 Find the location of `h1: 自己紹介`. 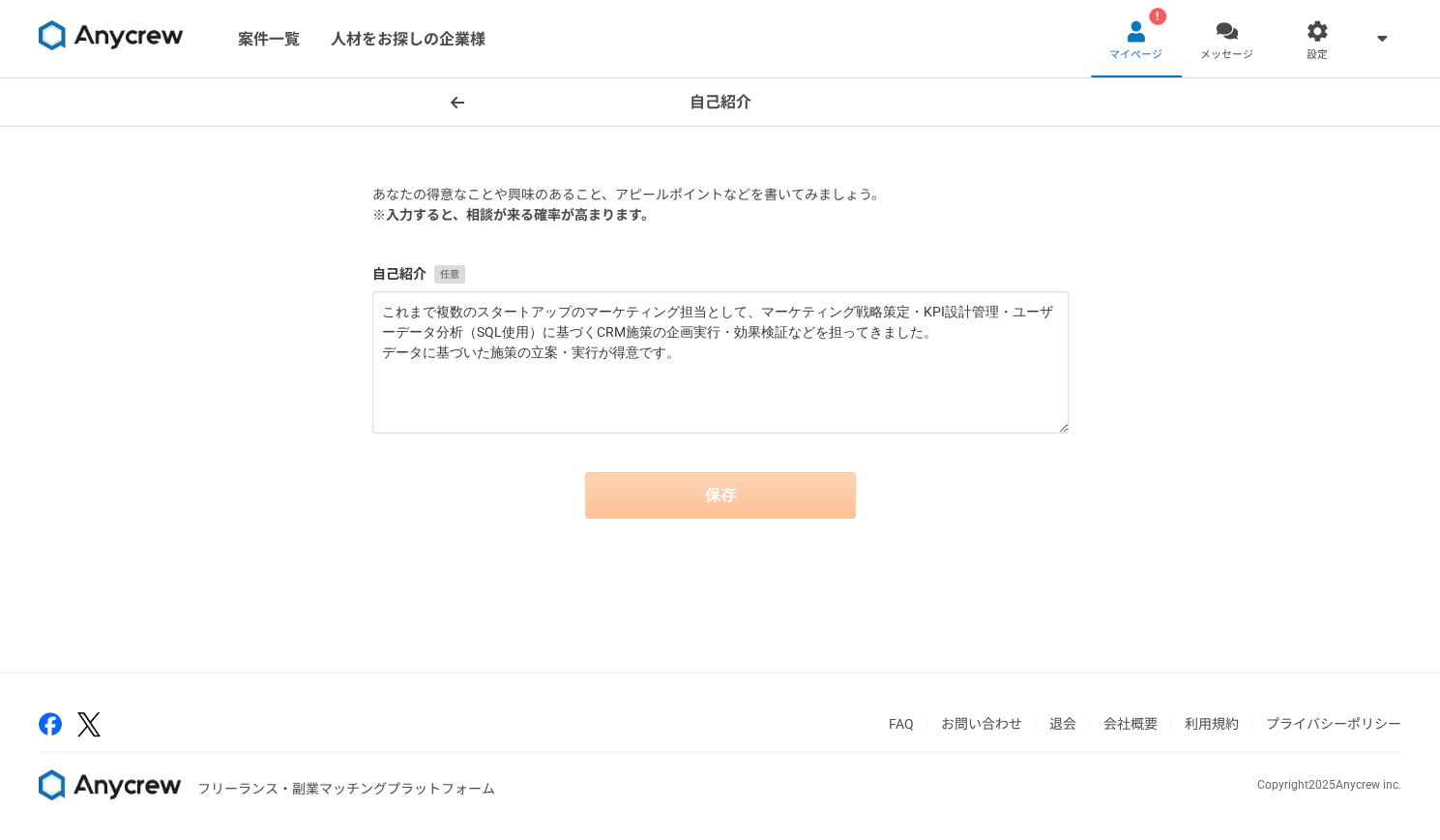

h1: 自己紹介 is located at coordinates (720, 103).